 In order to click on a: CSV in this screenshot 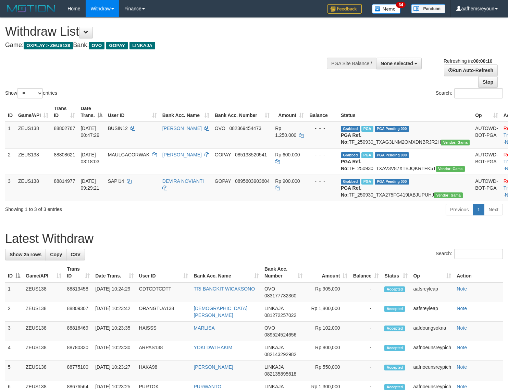, I will do `click(75, 254)`.